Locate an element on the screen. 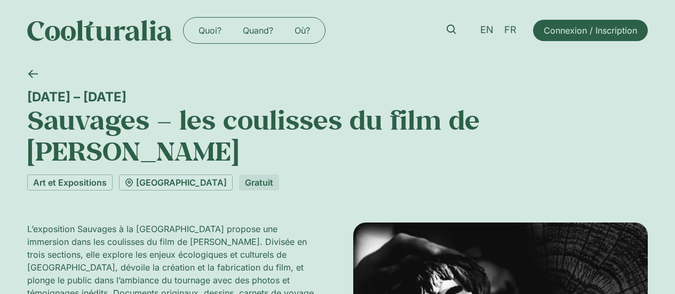 This screenshot has height=294, width=675. a: Connexion / Inscription is located at coordinates (590, 30).